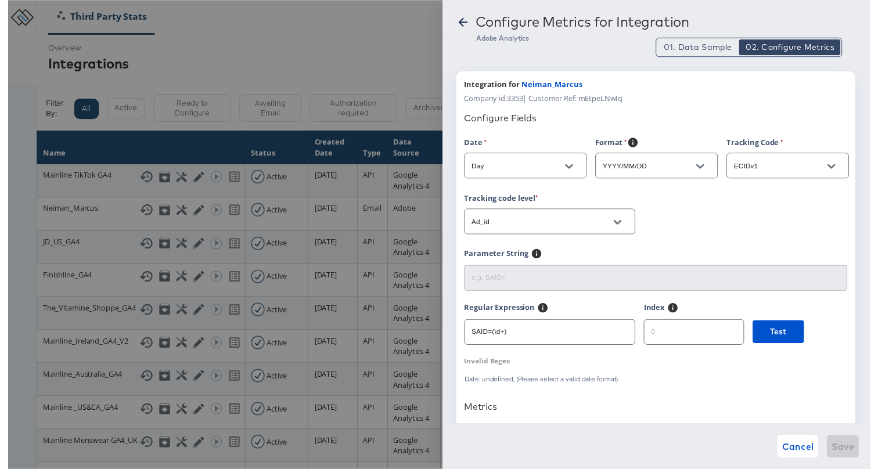 The height and width of the screenshot is (469, 878). Describe the element at coordinates (500, 315) in the screenshot. I see `label: Regular Expression` at that location.